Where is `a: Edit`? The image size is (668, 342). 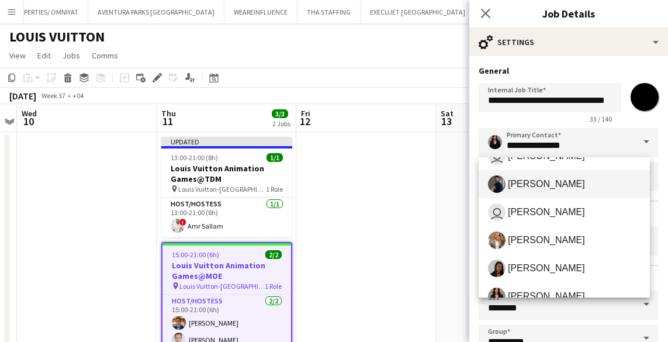 a: Edit is located at coordinates (44, 55).